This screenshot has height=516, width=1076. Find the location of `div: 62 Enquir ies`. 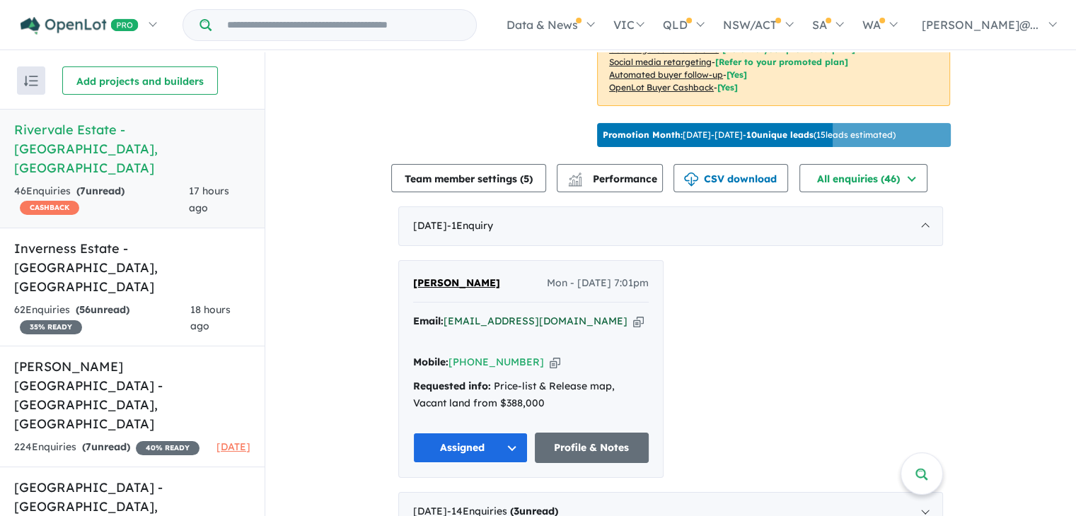

div: 62 Enquir ies is located at coordinates (102, 319).